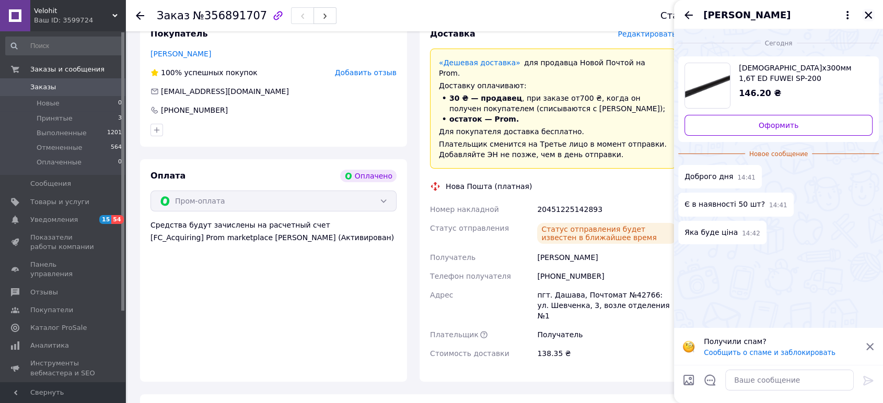  Describe the element at coordinates (48, 103) in the screenshot. I see `span: Новые` at that location.